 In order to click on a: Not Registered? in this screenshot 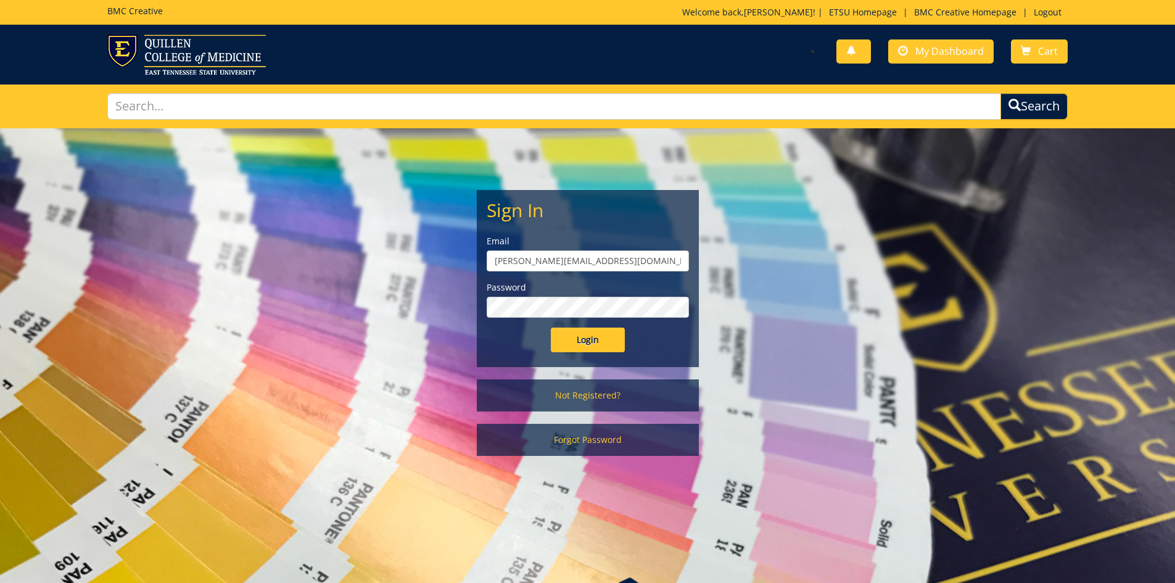, I will do `click(588, 395)`.